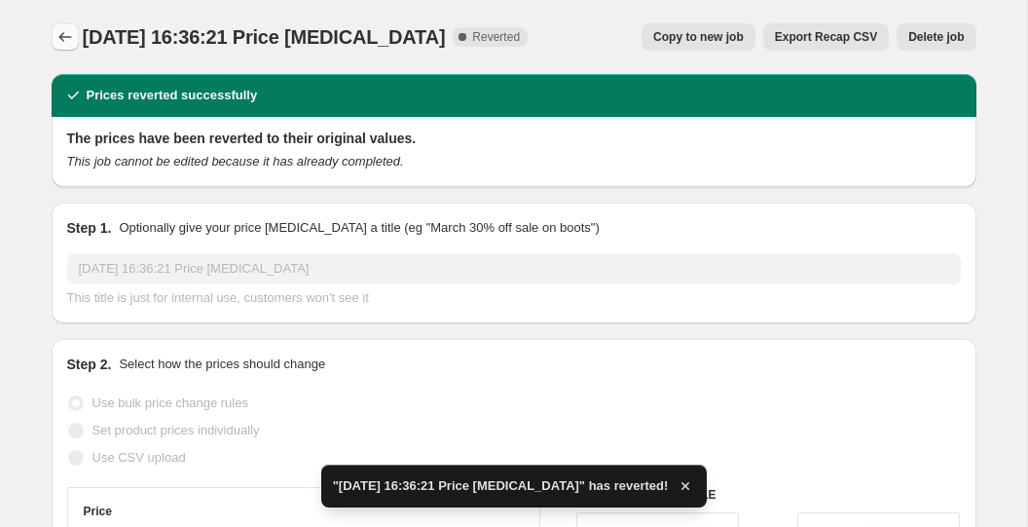 Image resolution: width=1028 pixels, height=527 pixels. I want to click on span: Reverted, so click(496, 37).